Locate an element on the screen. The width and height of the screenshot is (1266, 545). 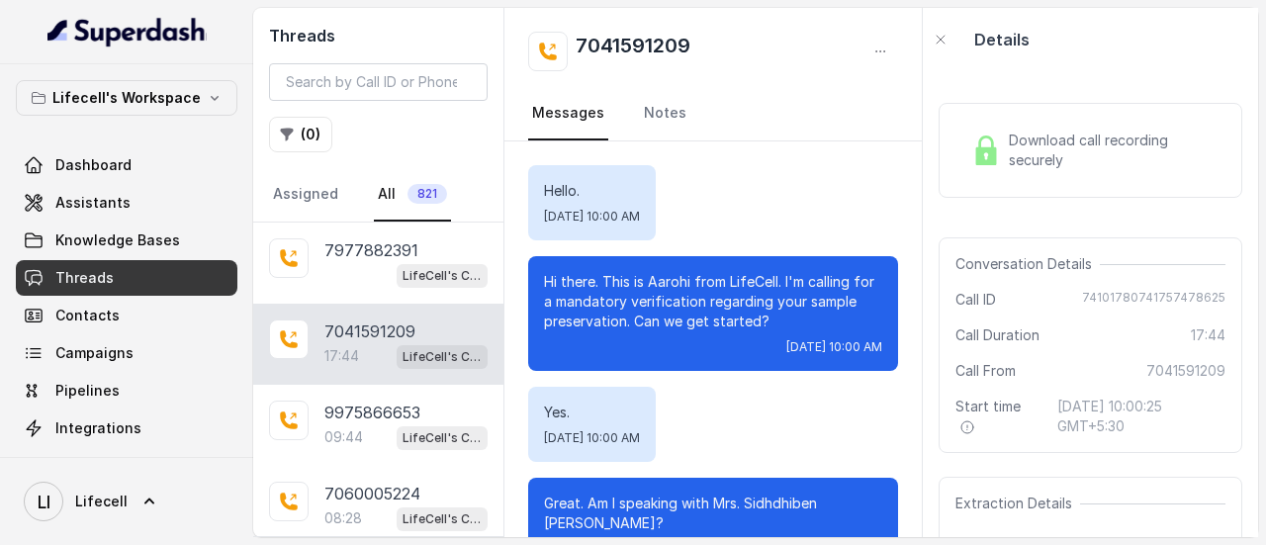
text: LI is located at coordinates (44, 501).